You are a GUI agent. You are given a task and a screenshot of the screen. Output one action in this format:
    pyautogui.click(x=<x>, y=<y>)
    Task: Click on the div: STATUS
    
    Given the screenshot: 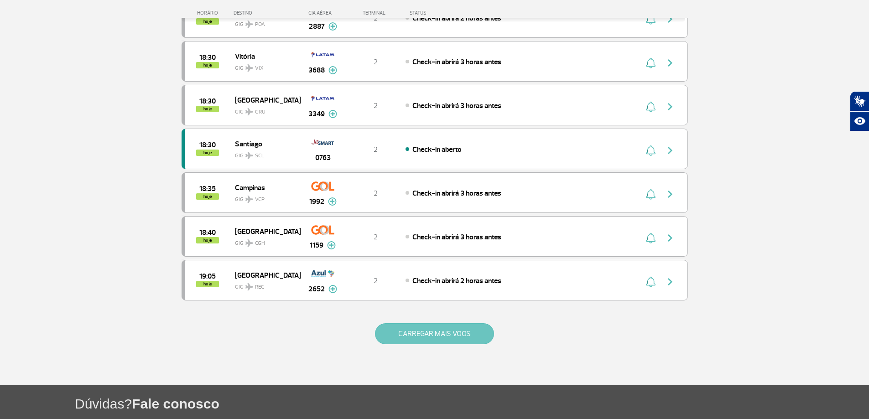 What is the action you would take?
    pyautogui.click(x=442, y=13)
    